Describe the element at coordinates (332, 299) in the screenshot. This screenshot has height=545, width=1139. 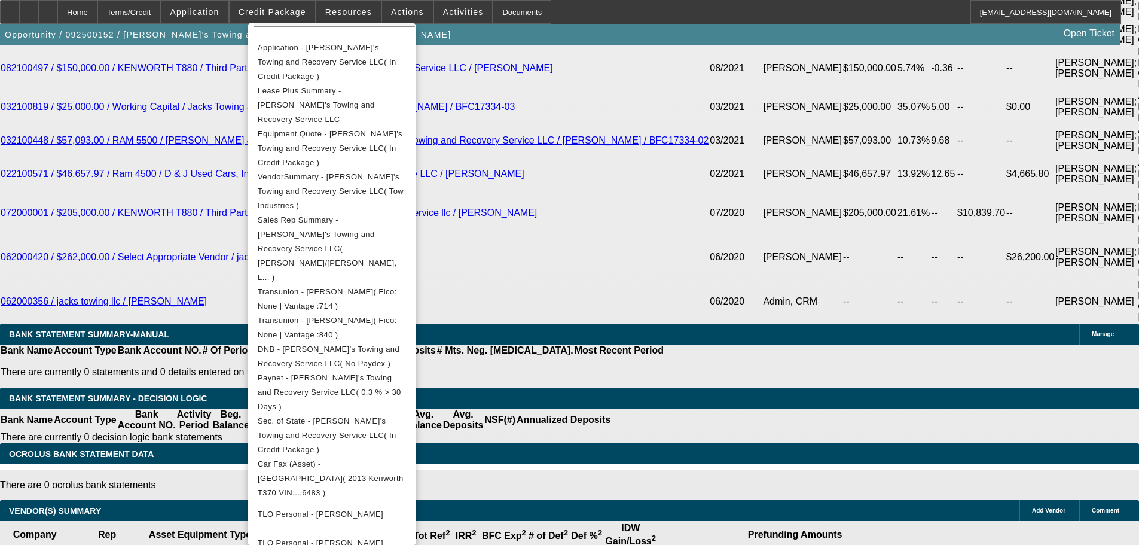
I see `button: Transunion - Gregory, Marshall( Fico: None | Vantage :714 )` at that location.